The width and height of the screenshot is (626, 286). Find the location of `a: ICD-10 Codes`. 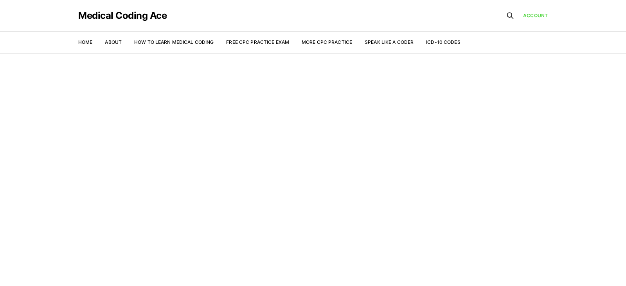

a: ICD-10 Codes is located at coordinates (443, 42).